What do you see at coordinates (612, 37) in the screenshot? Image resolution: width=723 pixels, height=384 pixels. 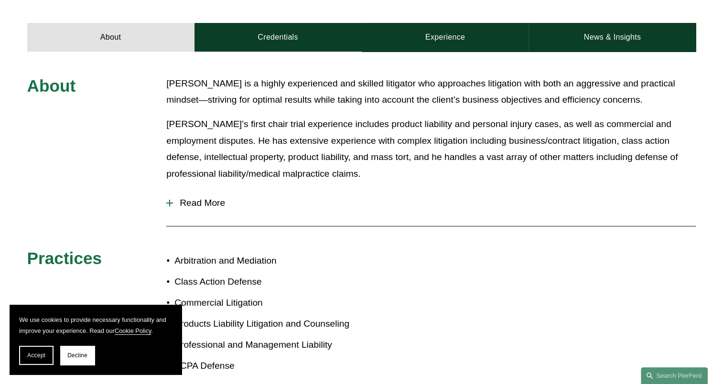 I see `a: News & Insights` at bounding box center [612, 37].